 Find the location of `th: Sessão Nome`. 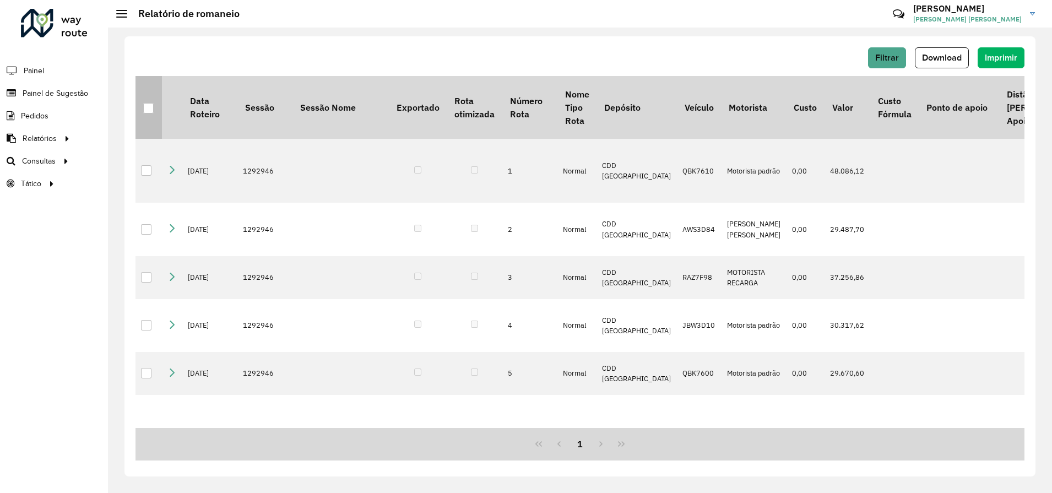

th: Sessão Nome is located at coordinates (340, 107).